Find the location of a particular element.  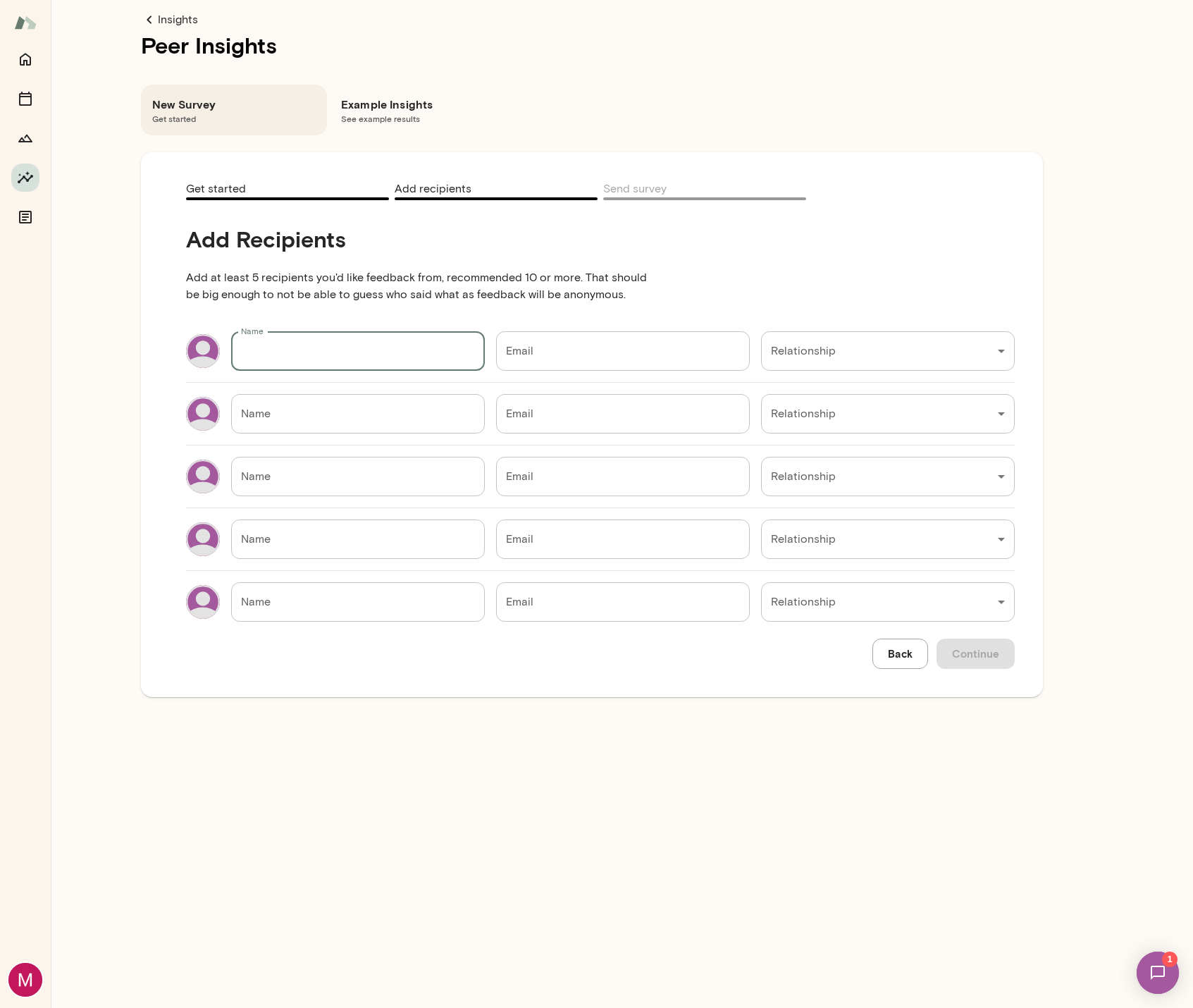

label: Name is located at coordinates (252, 330).